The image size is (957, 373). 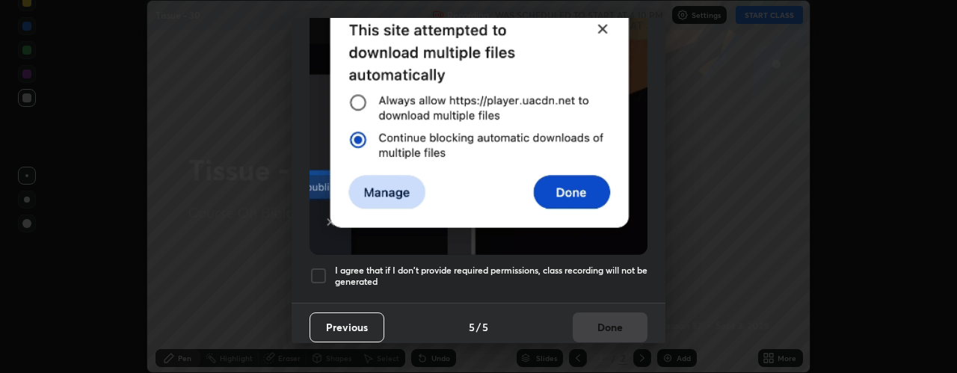 I want to click on h5: I agree that if I don't provide required permissions, class recording will not be generated, so click(x=491, y=276).